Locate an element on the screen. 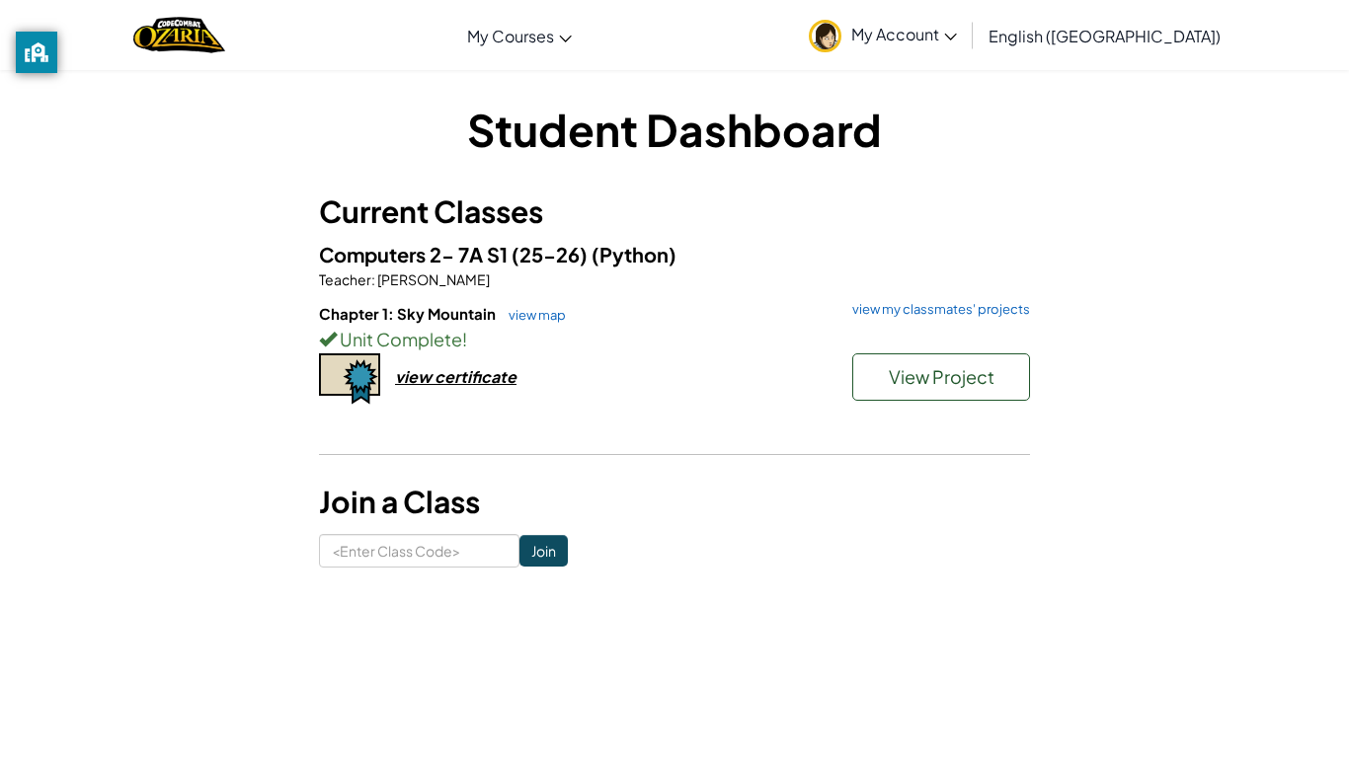 The width and height of the screenshot is (1349, 758). span: View Project is located at coordinates (941, 376).